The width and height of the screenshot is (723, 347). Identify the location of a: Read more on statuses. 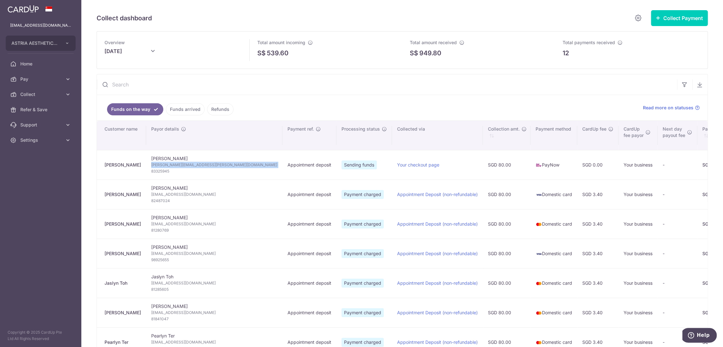
(671, 108).